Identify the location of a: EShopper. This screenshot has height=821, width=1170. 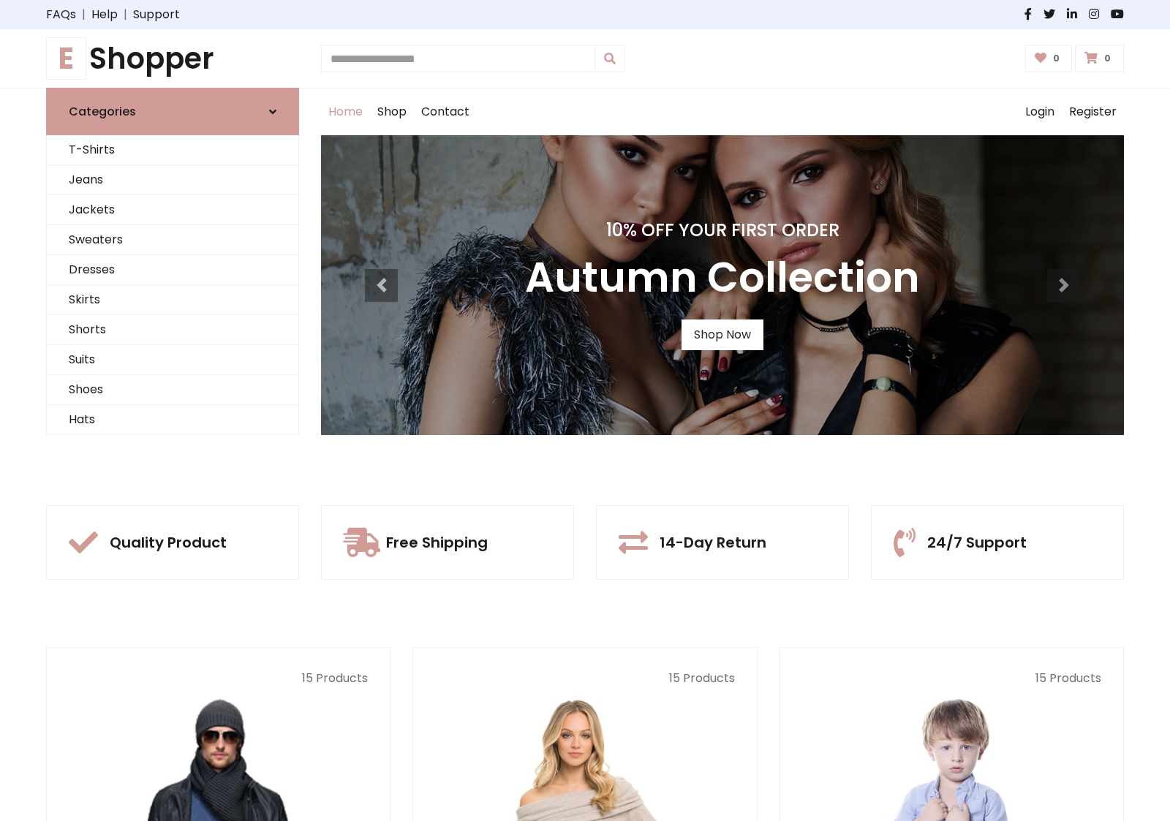
(173, 59).